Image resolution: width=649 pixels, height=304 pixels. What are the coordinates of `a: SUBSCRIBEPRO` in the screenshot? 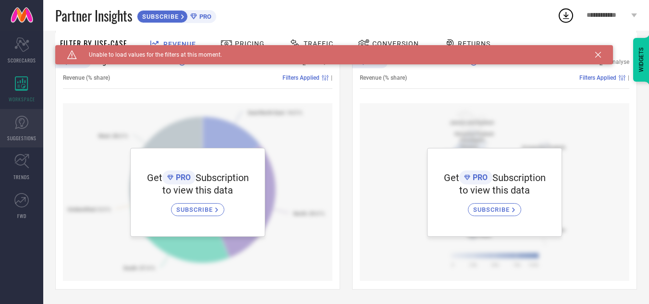 It's located at (176, 15).